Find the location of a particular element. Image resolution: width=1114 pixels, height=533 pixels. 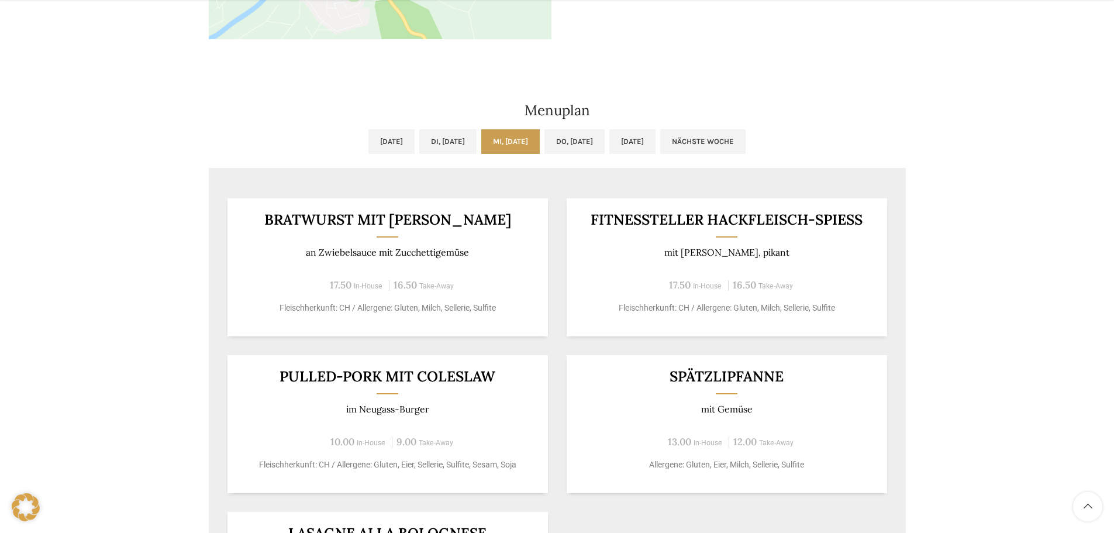

span: 10.00 is located at coordinates (342, 441).